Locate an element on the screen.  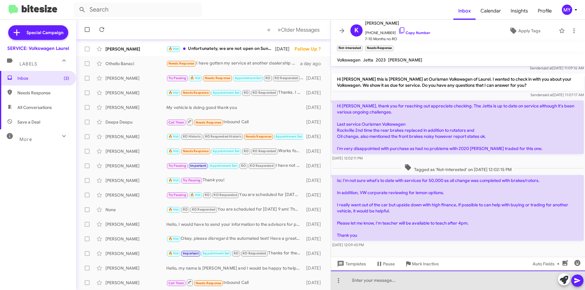
small: Needs Response is located at coordinates (379, 48).